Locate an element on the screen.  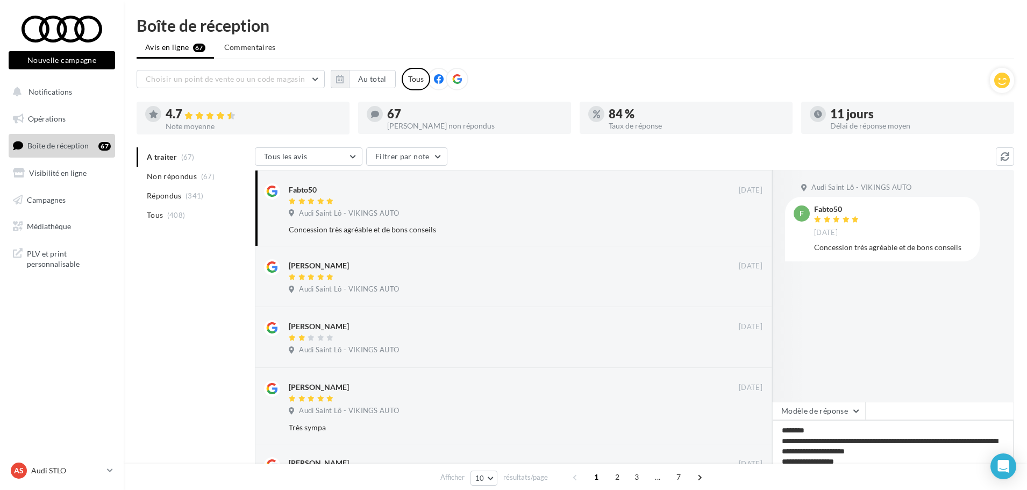
p: Audi STLO is located at coordinates (67, 471).